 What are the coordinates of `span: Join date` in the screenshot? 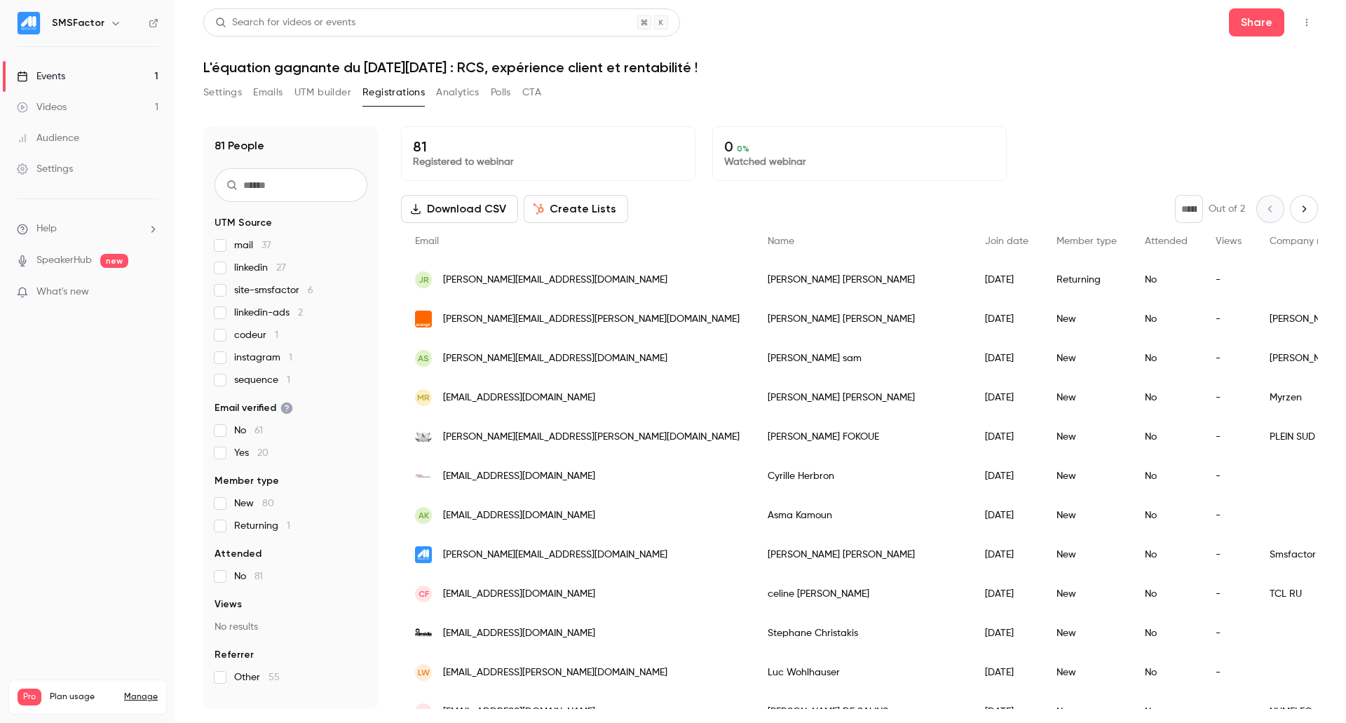 It's located at (1007, 241).